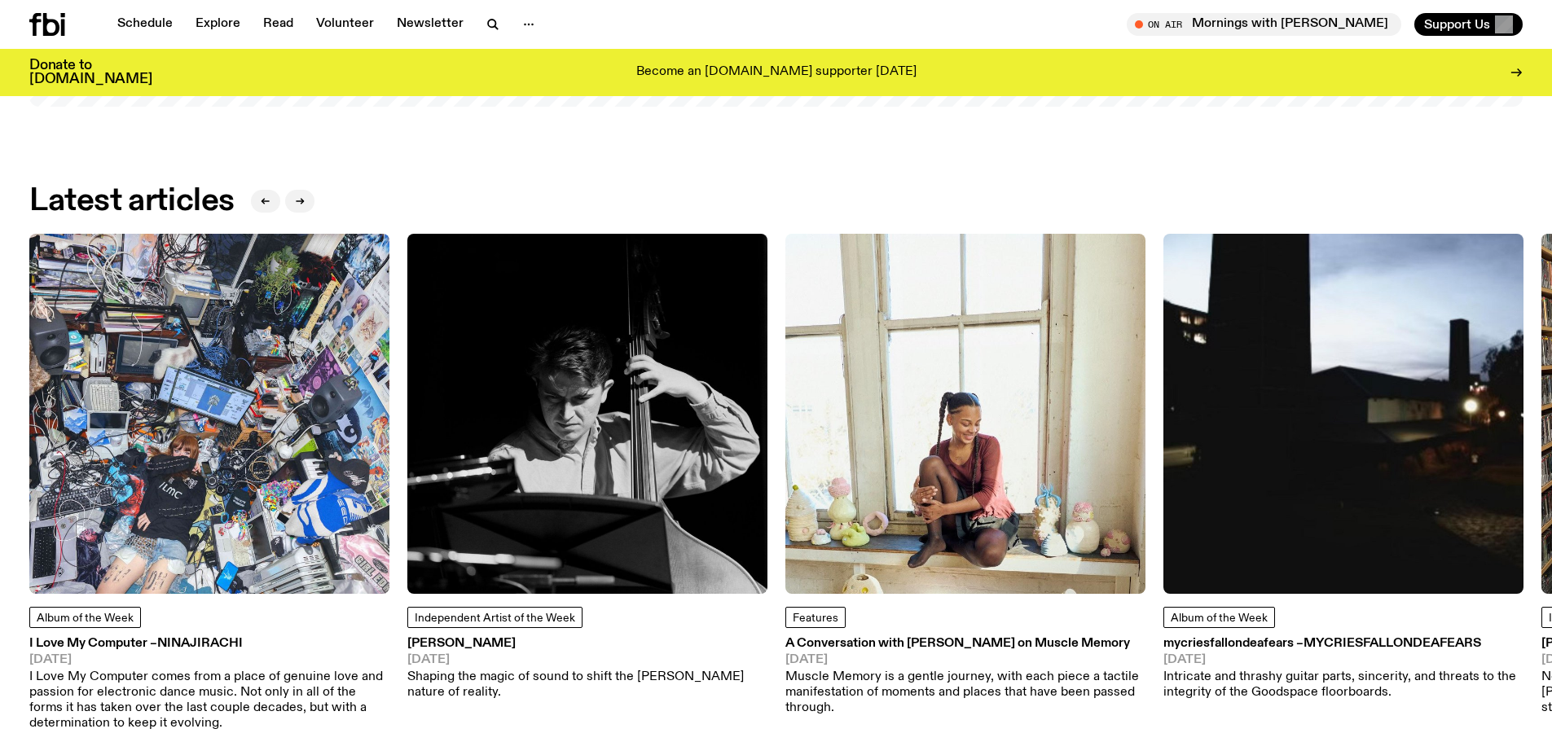 This screenshot has height=742, width=1552. What do you see at coordinates (495, 618) in the screenshot?
I see `a: Independent Artist of the Week` at bounding box center [495, 618].